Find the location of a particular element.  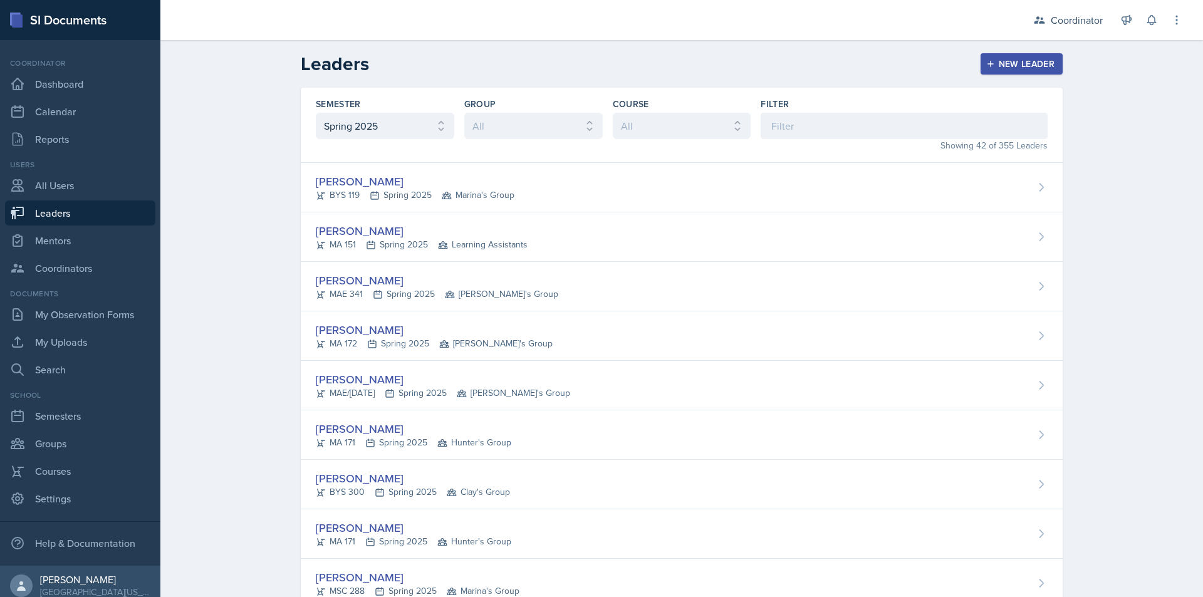

div: MA 151 Spring 2025 is located at coordinates (422, 244).